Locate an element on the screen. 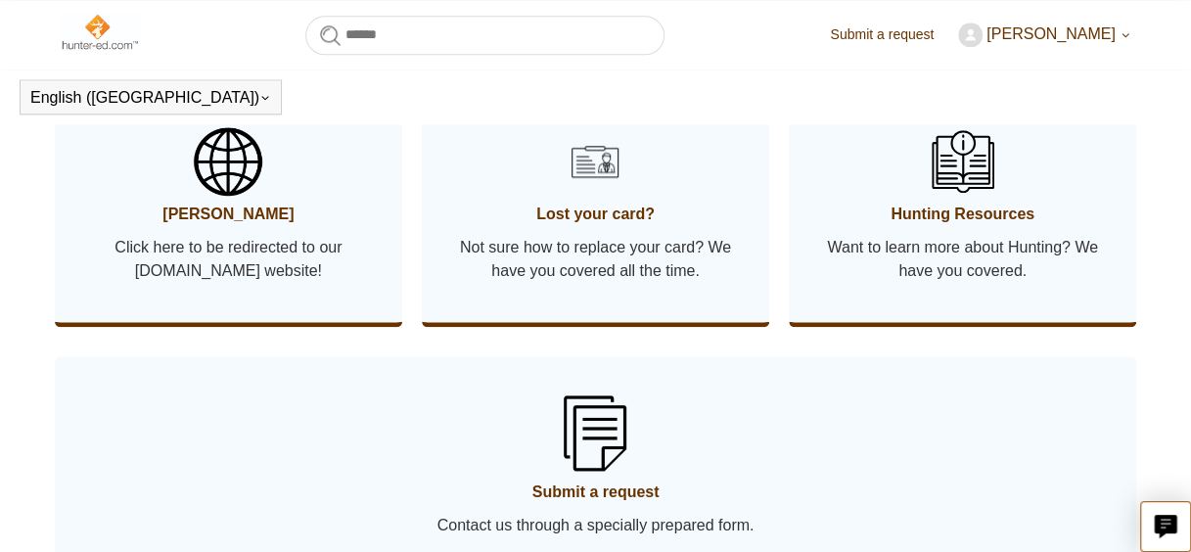 Image resolution: width=1191 pixels, height=552 pixels. a: Hunting Resources Want to learn more about Hunting? We have you covered. is located at coordinates (962, 206).